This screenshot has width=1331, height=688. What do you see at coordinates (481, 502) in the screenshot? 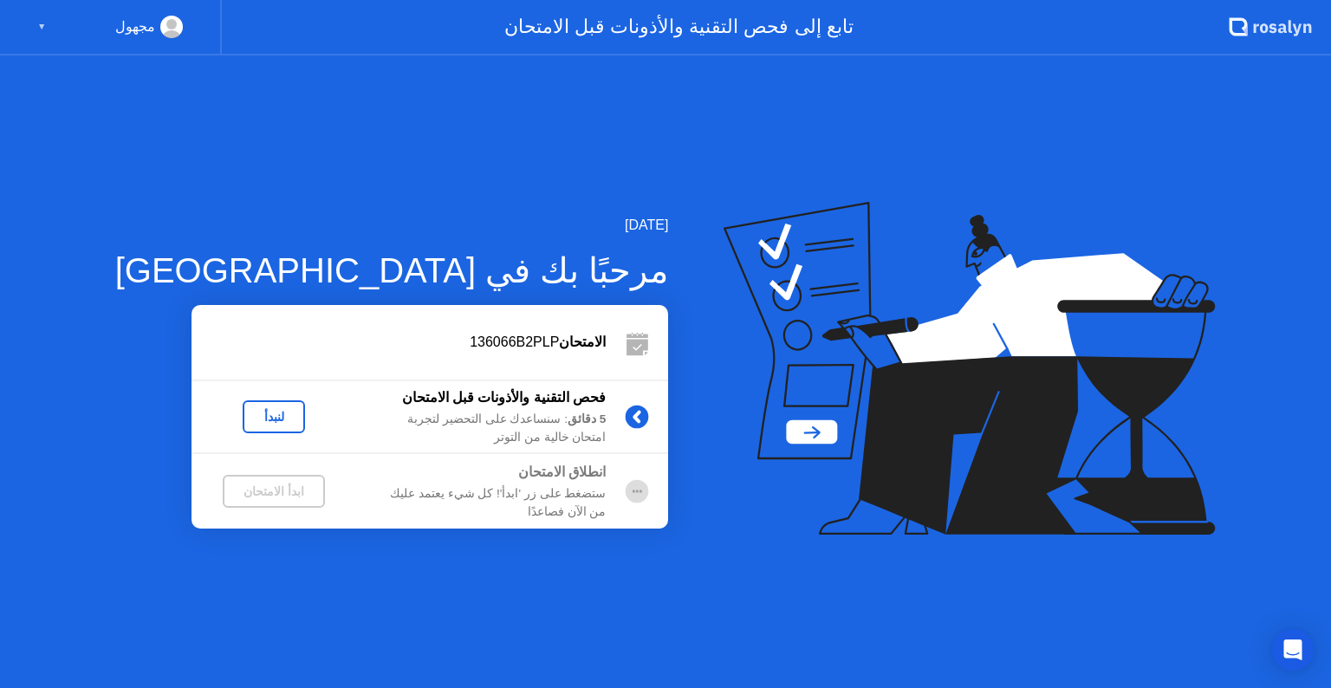
I see `div: ستضغط على زر 'ابدأ'! كل شيء يعتمد عليك من الآن فصاعدًا` at bounding box center [481, 502].